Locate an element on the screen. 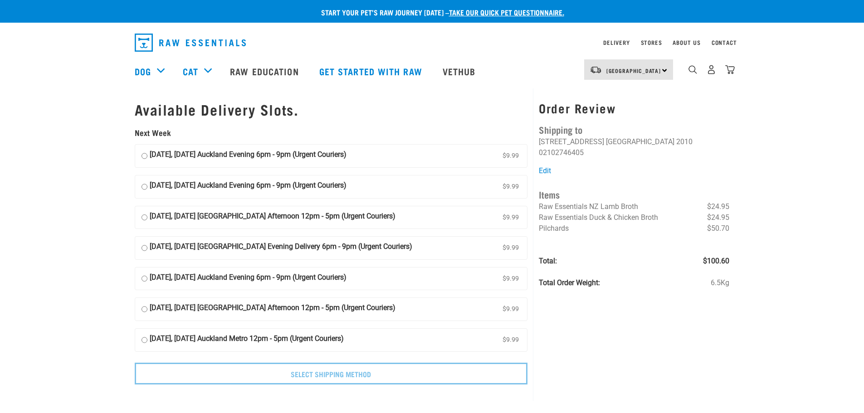 The height and width of the screenshot is (413, 864). strong: Total: is located at coordinates (548, 261).